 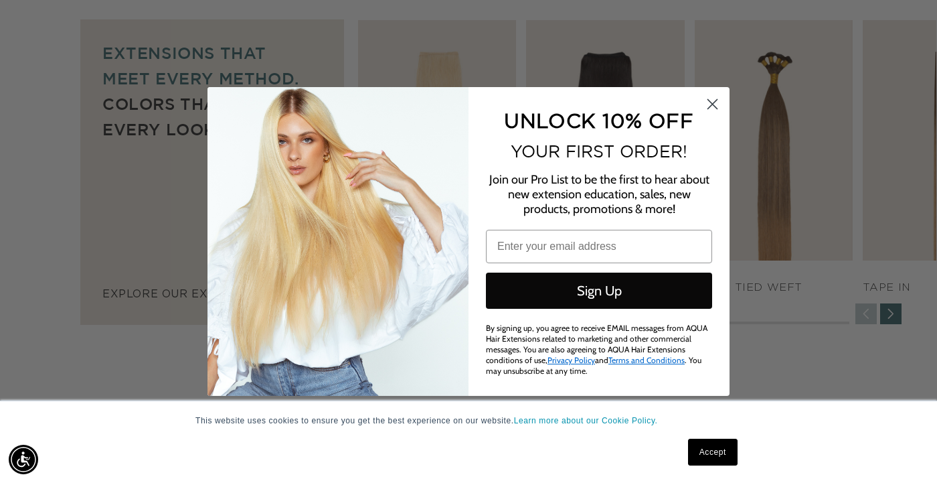 I want to click on span: By signing up, you agree to receive EMAIL messages from AQUA Hair Extensions related to marketing..., so click(x=597, y=349).